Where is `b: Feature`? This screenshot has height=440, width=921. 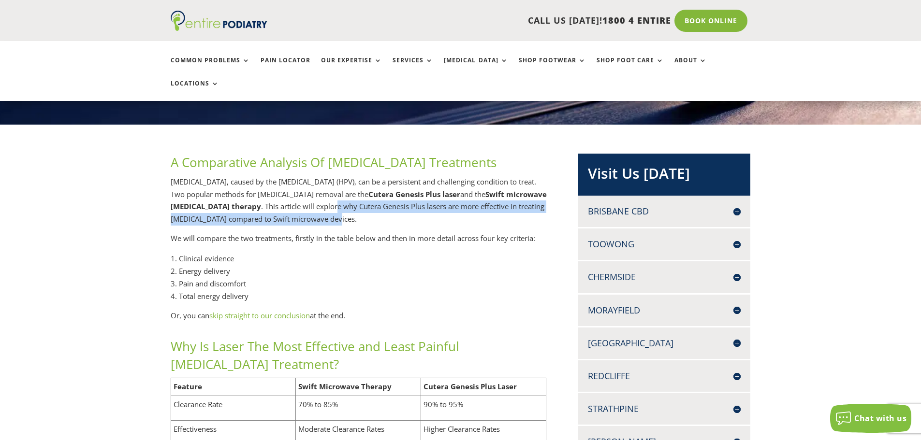
b: Feature is located at coordinates (188, 387).